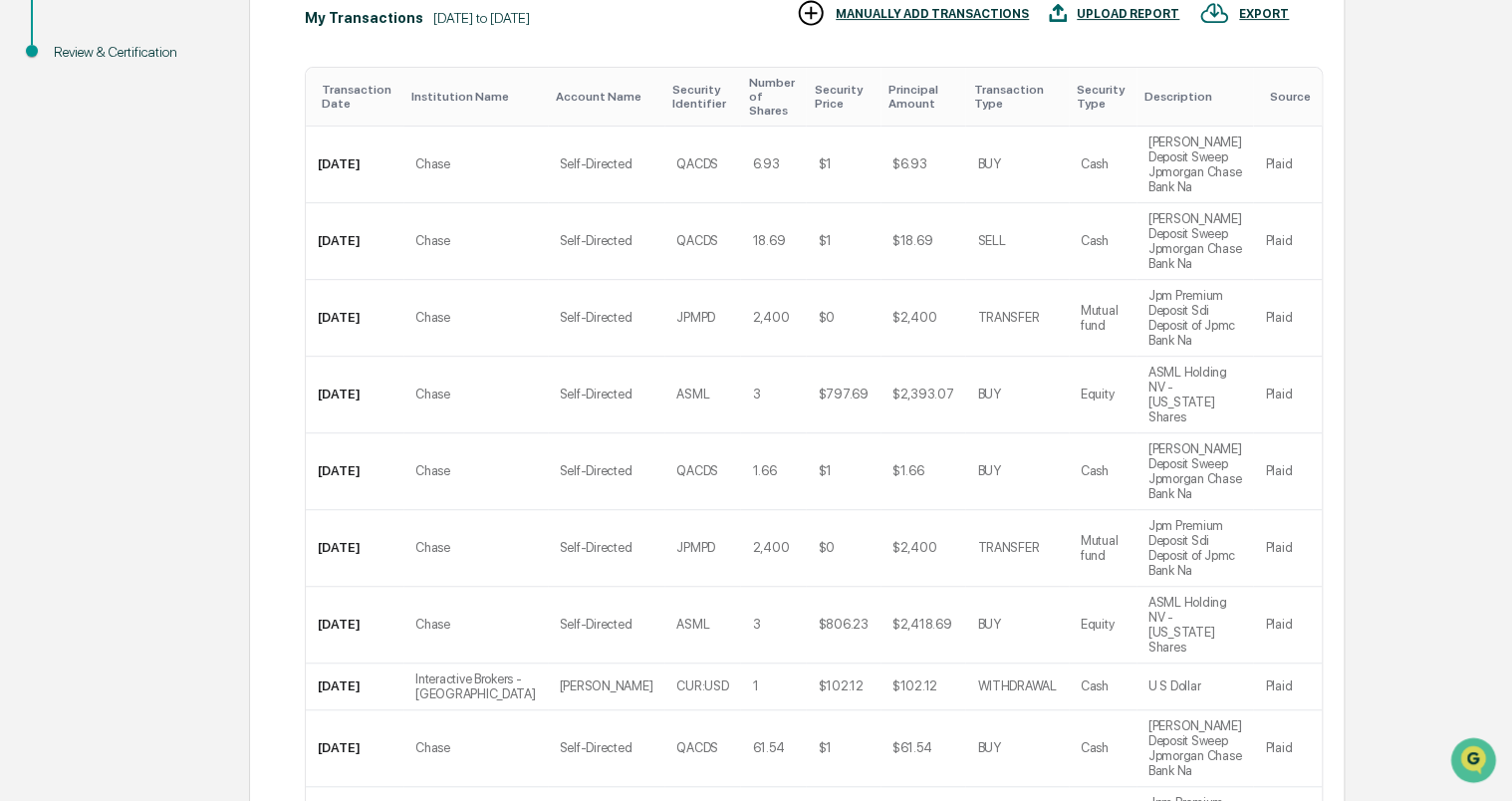 The image size is (1512, 801). What do you see at coordinates (74, 261) in the screenshot?
I see `a: 🖐️Preclearance` at bounding box center [74, 261].